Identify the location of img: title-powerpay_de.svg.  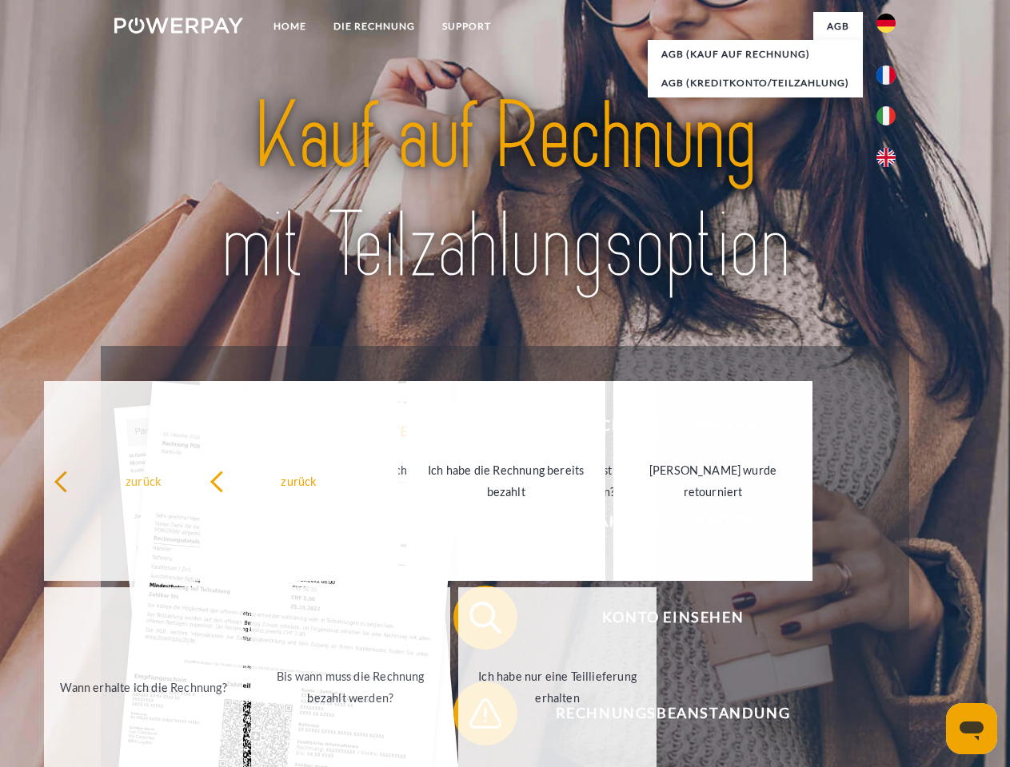
(504, 191).